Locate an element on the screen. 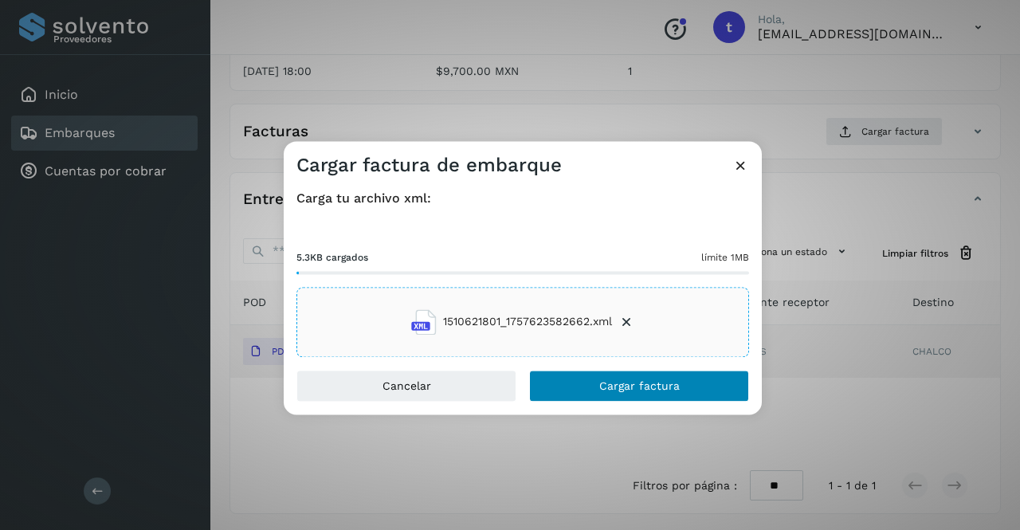 This screenshot has height=530, width=1020. span: 1510621801_1757623582662.xml is located at coordinates (528, 322).